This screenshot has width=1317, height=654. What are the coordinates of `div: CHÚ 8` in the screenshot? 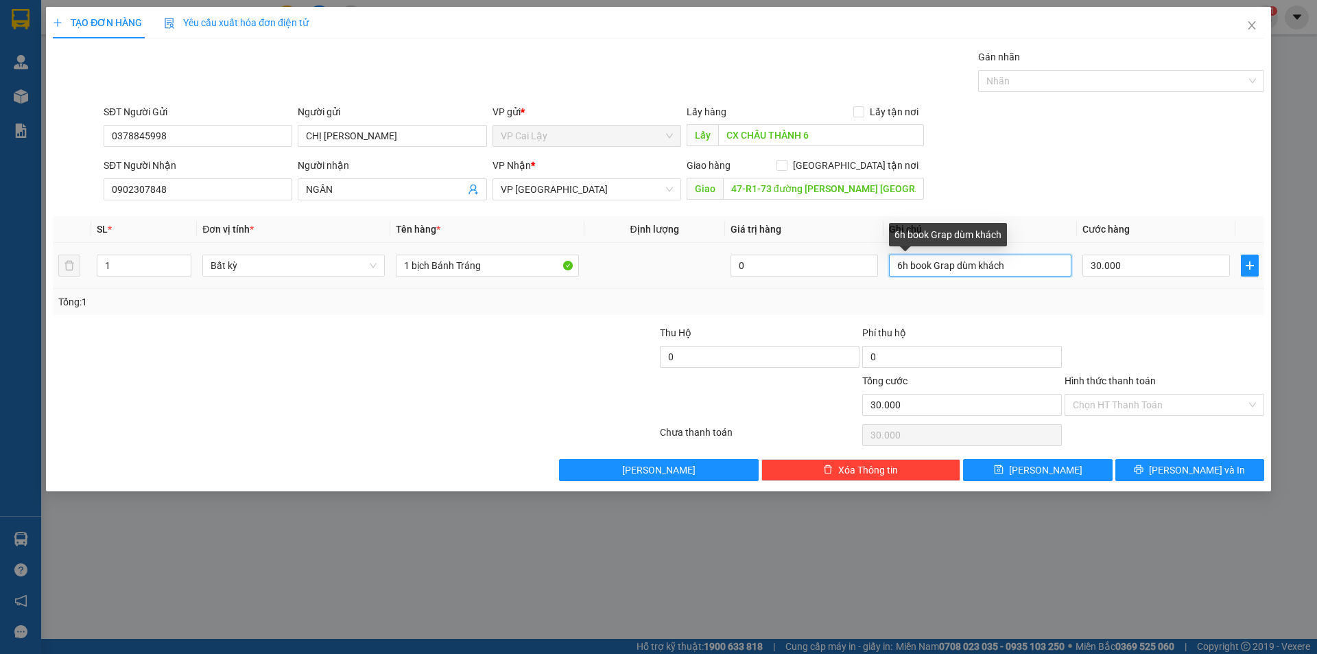 It's located at (60, 36).